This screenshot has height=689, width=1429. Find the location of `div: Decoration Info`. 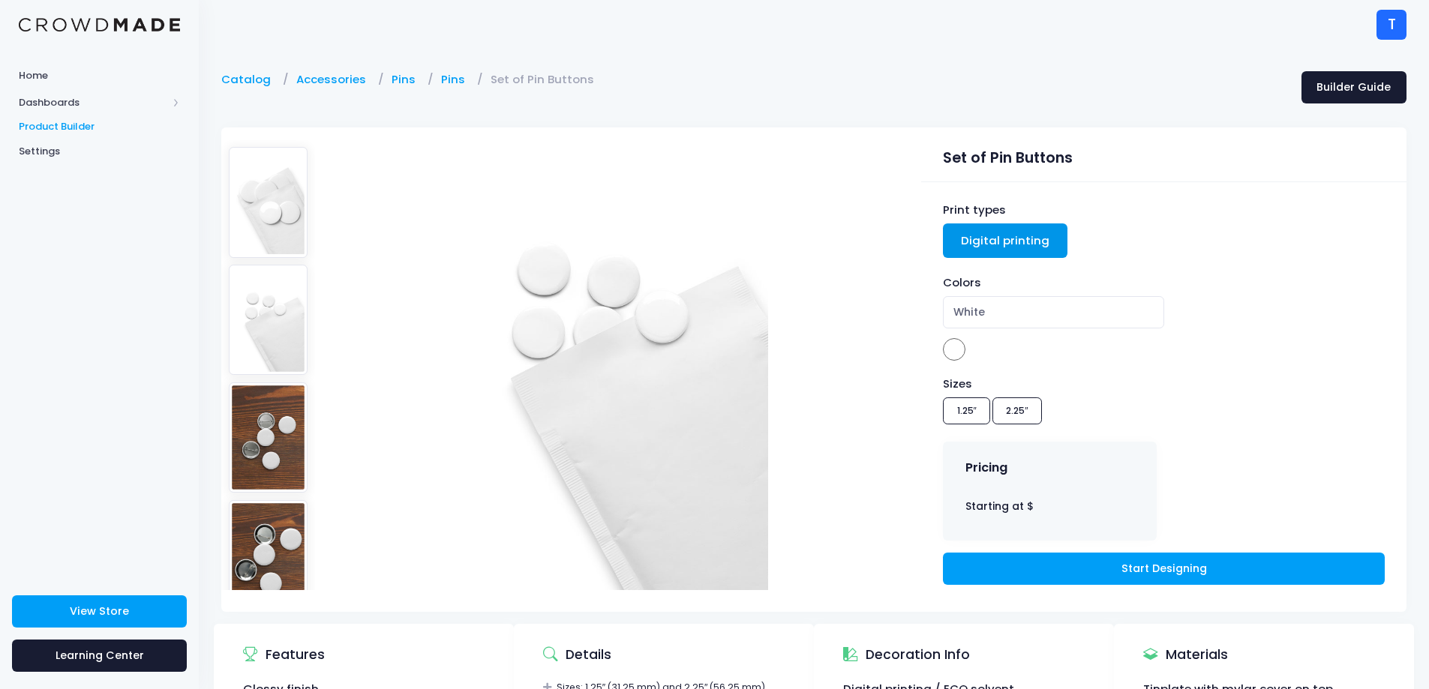

div: Decoration Info is located at coordinates (906, 655).